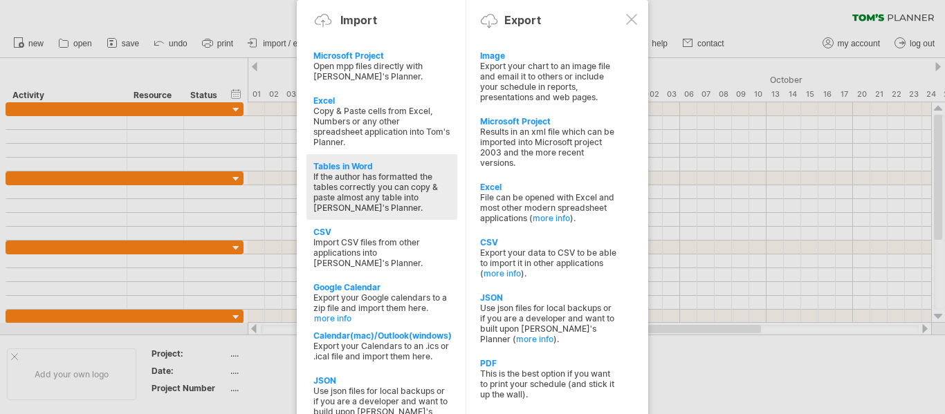  I want to click on div: PDF, so click(549, 363).